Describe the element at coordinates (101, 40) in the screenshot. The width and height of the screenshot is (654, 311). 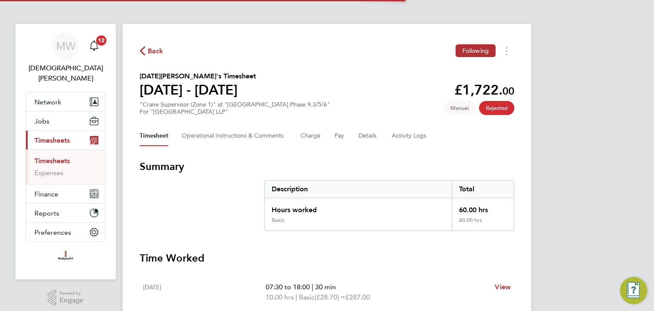
I see `span: 12` at that location.